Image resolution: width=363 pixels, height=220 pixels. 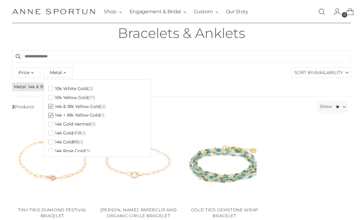 What do you see at coordinates (88, 151) in the screenshot?
I see `span: (5)` at bounding box center [88, 151].